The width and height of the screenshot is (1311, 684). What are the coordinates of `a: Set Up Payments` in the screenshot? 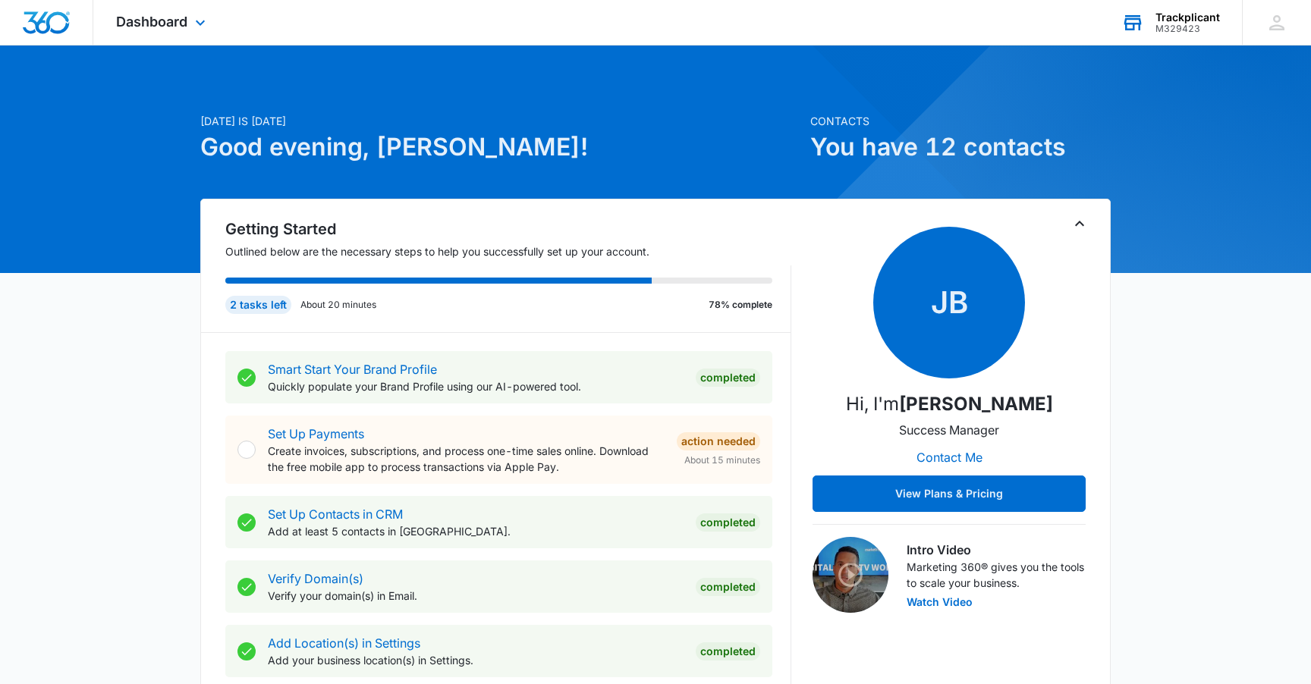 It's located at (316, 434).